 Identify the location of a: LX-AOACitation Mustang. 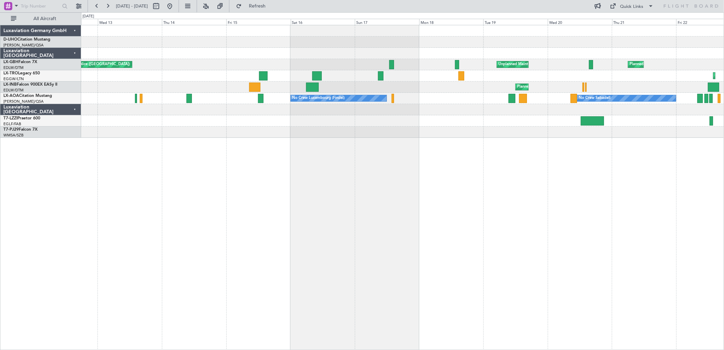
(28, 96).